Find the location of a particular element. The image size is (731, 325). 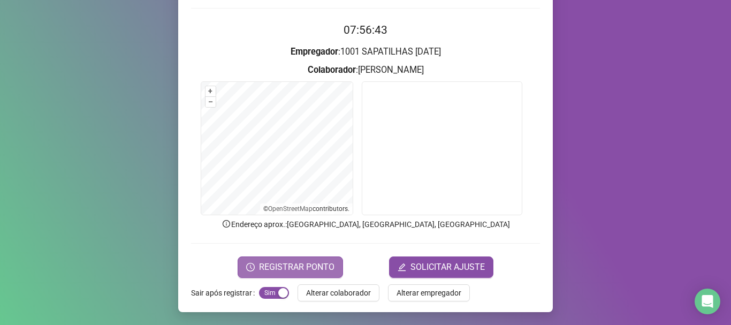

button: REGISTRAR PONTO is located at coordinates (290, 267).